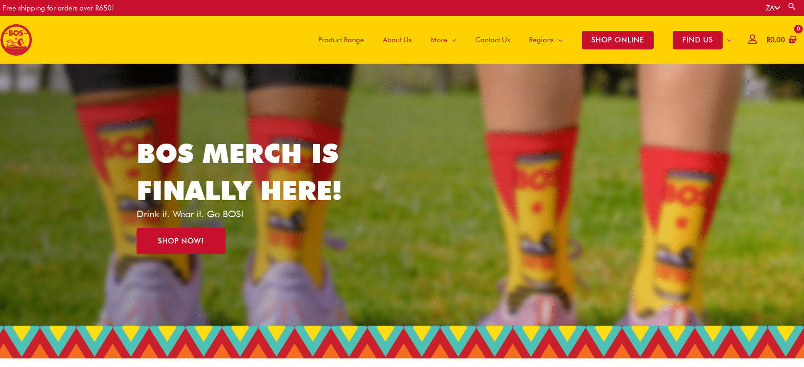  I want to click on a: Regions, so click(545, 40).